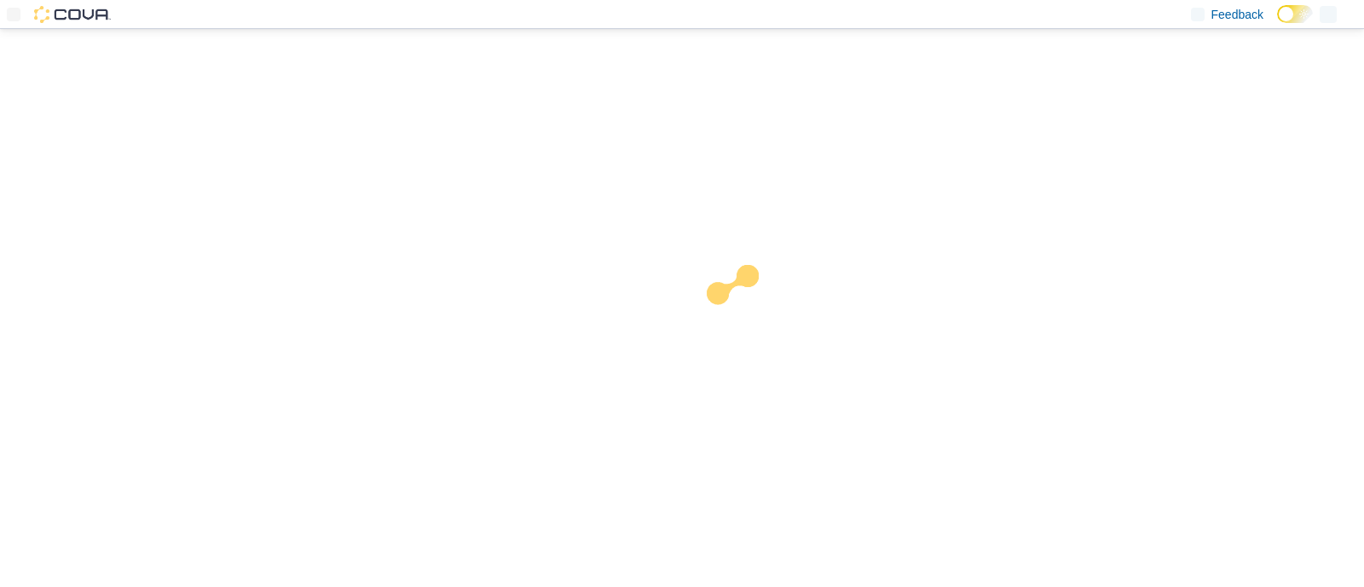  What do you see at coordinates (1295, 14) in the screenshot?
I see `input: Dark Mode` at bounding box center [1295, 14].